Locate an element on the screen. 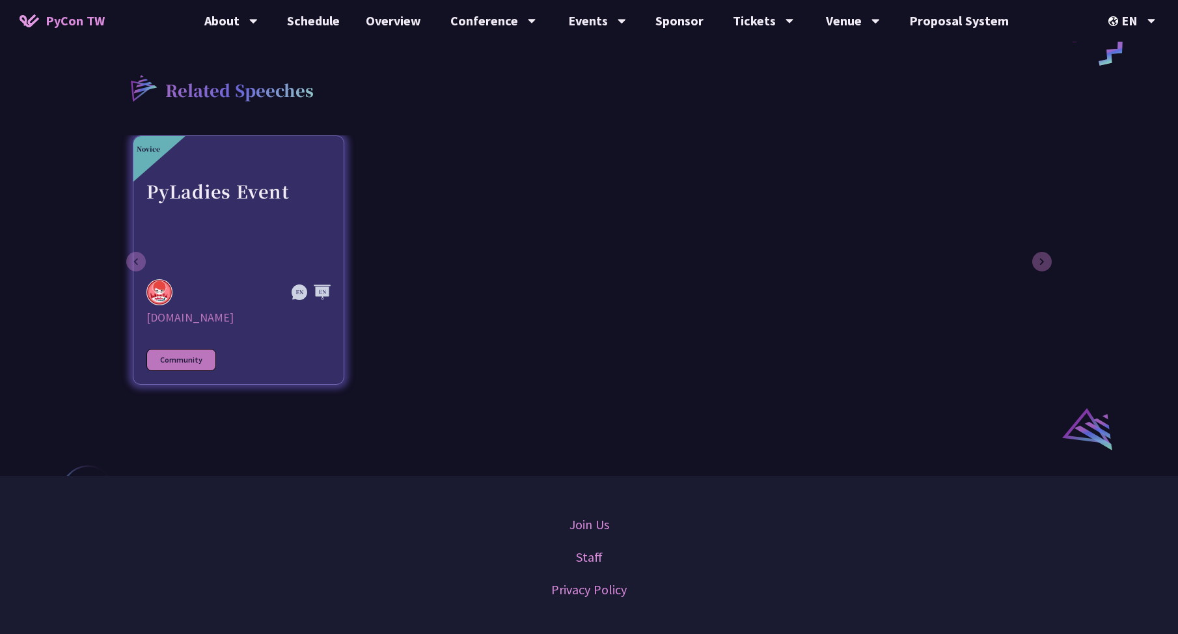 This screenshot has width=1178, height=634. div: Novice is located at coordinates (148, 148).